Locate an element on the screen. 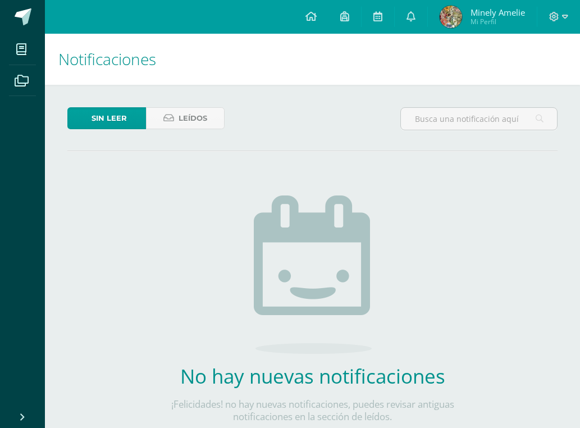 The width and height of the screenshot is (580, 428). a: Sin leer is located at coordinates (107, 118).